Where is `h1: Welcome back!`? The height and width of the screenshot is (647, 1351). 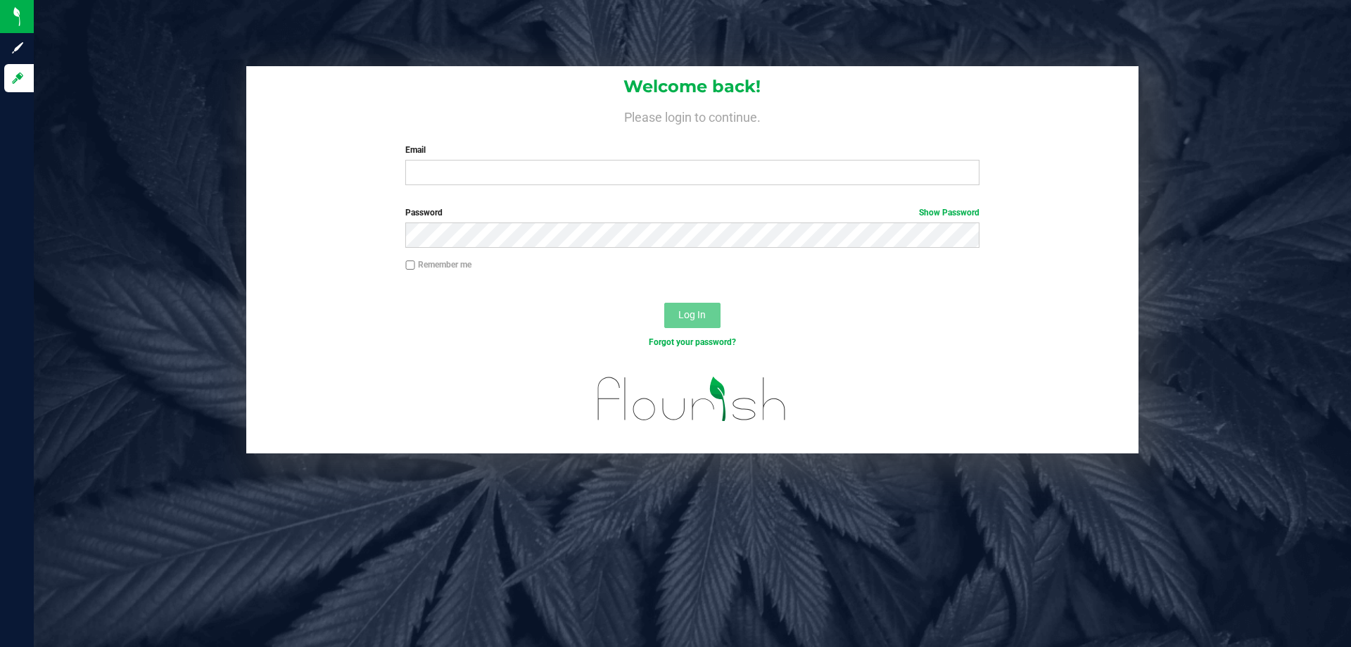
h1: Welcome back! is located at coordinates (692, 87).